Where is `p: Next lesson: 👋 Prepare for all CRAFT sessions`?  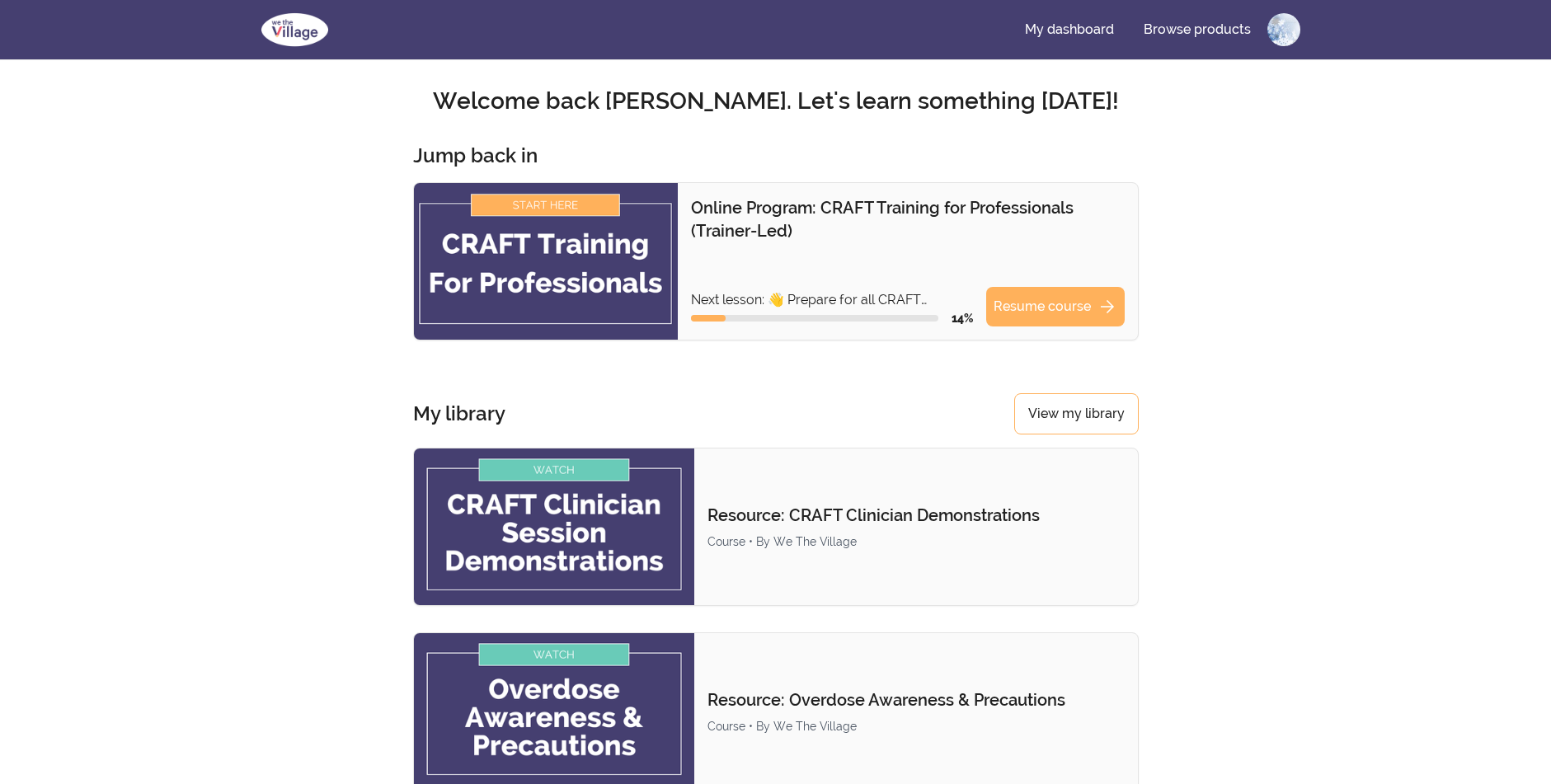
p: Next lesson: 👋 Prepare for all CRAFT sessions is located at coordinates (832, 300).